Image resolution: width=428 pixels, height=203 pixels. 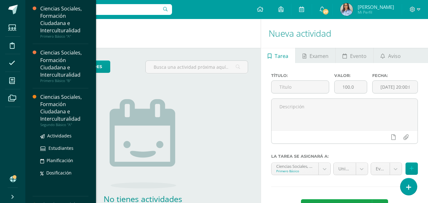 What do you see at coordinates (64, 160) in the screenshot?
I see `a: Planificación` at bounding box center [64, 160].